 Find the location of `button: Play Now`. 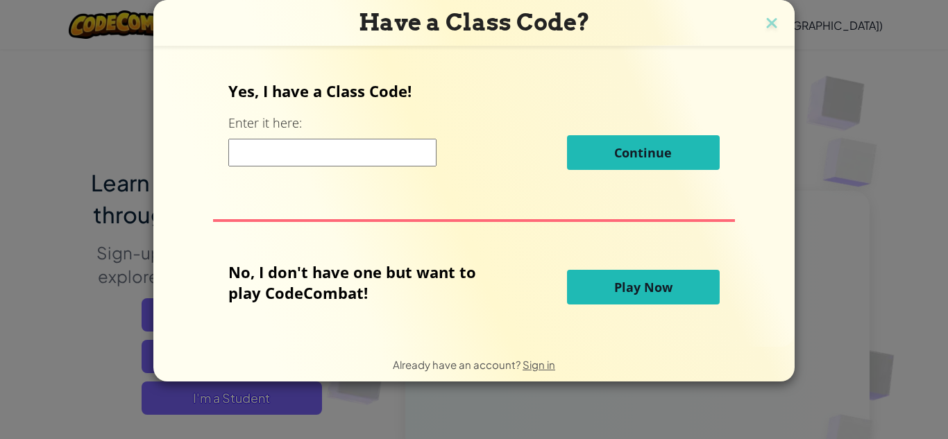

button: Play Now is located at coordinates (643, 287).